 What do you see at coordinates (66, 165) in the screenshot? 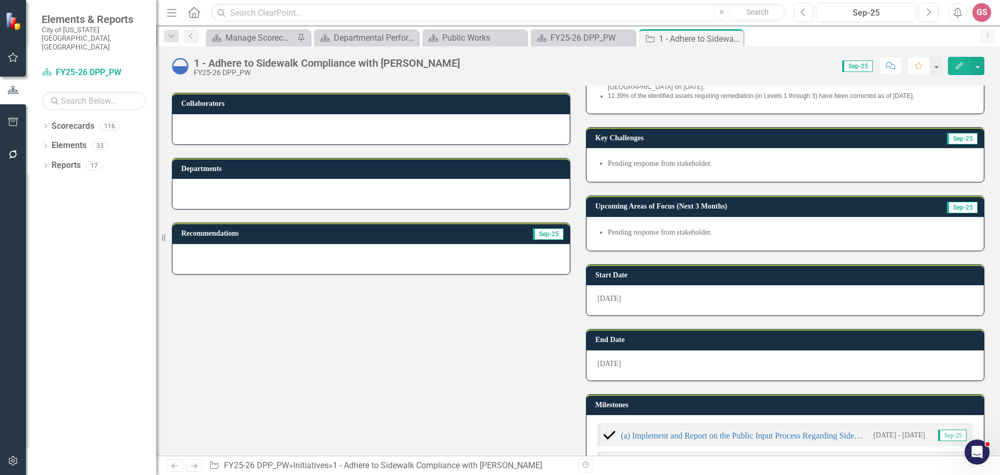
I see `a: Reports` at bounding box center [66, 165].